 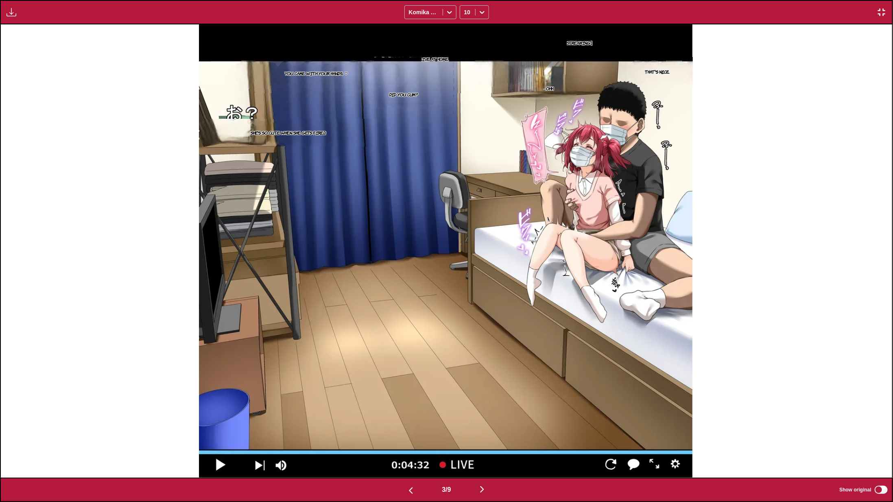 What do you see at coordinates (288, 133) in the screenshot?
I see `p: She's so cute when she gets fired.` at bounding box center [288, 133].